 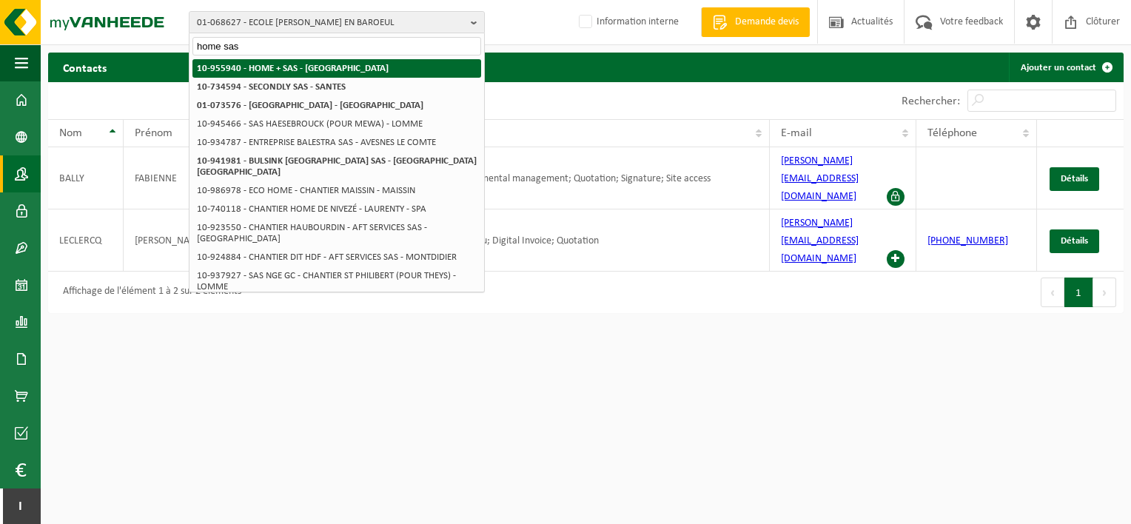 What do you see at coordinates (337, 124) in the screenshot?
I see `li: 10-945466 - SAS HAESEBROUCK (POUR MEWA) - LOMME` at bounding box center [337, 124].